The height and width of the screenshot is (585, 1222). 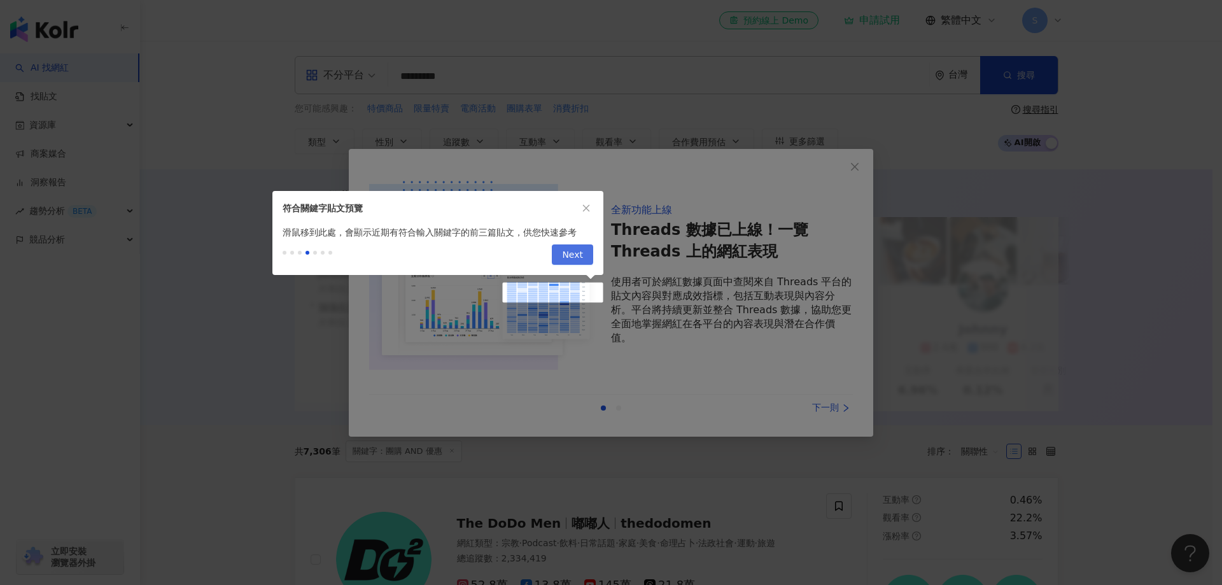 What do you see at coordinates (572, 255) in the screenshot?
I see `span: Next` at bounding box center [572, 255].